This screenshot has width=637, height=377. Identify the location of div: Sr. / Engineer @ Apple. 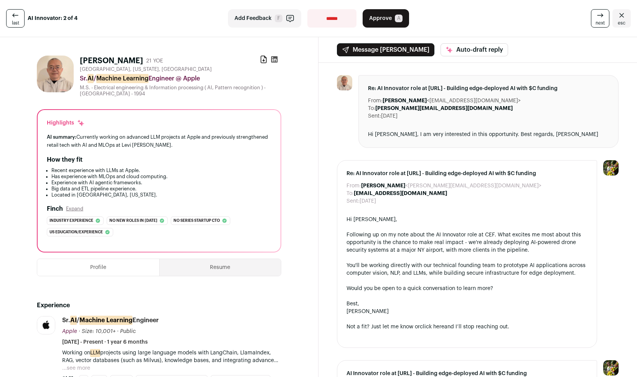
(180, 79).